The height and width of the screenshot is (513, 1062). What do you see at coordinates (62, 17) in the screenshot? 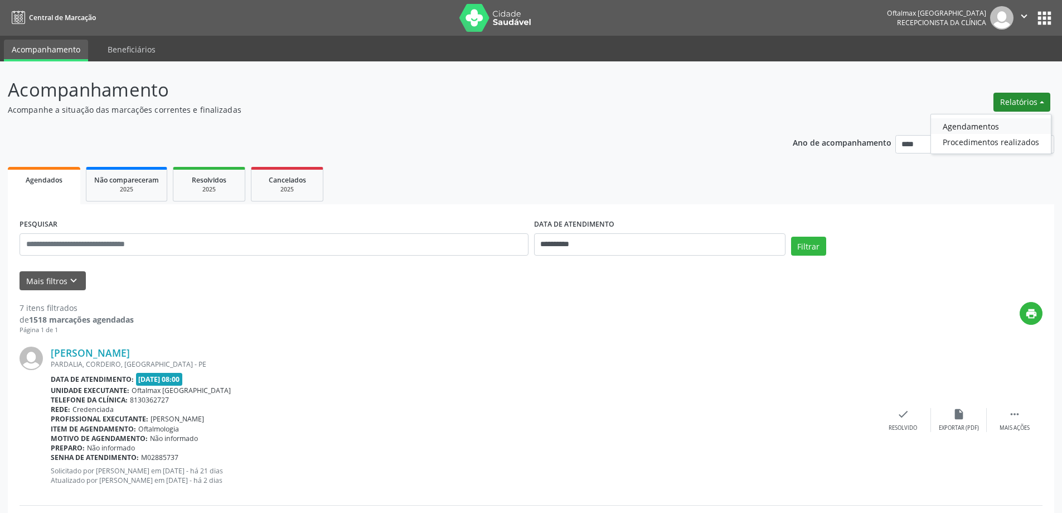
I see `span: Central de Marcação` at bounding box center [62, 17].